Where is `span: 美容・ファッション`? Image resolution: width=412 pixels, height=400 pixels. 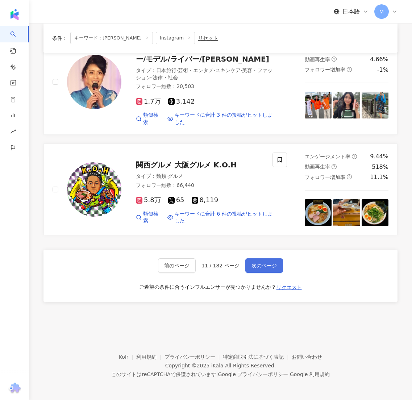 span: 美容・ファッション is located at coordinates (204, 74).